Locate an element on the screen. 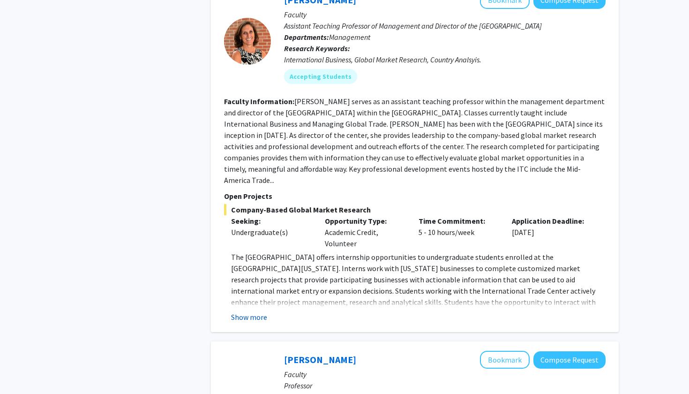 The image size is (689, 394). b: Faculty Information: is located at coordinates (259, 101).